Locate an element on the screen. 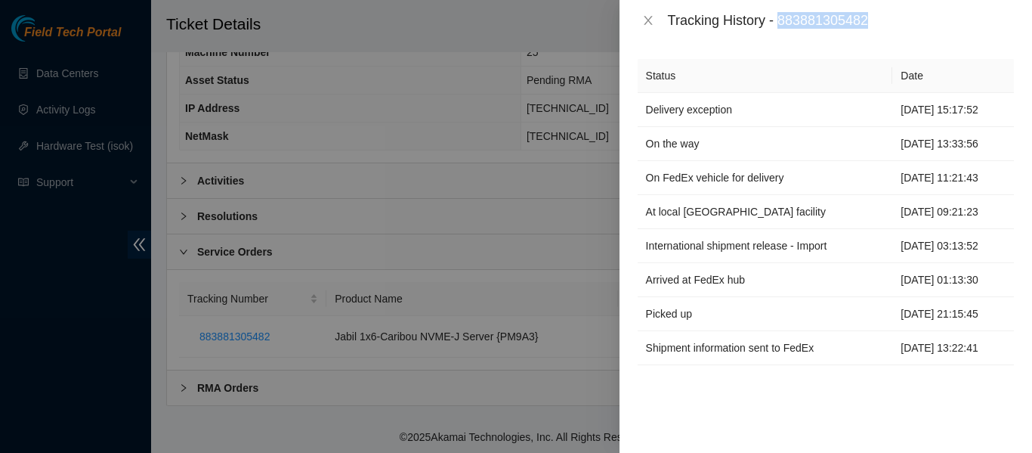 This screenshot has width=1032, height=453. button: Close is located at coordinates (648, 20).